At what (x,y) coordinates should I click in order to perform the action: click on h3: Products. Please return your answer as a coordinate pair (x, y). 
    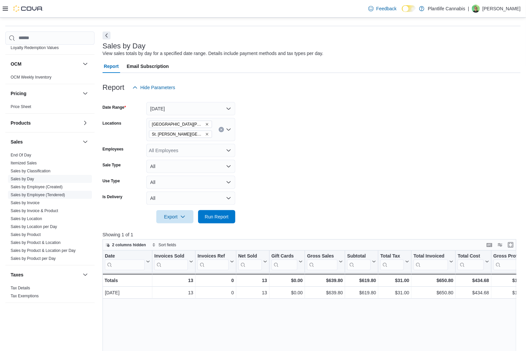
    Looking at the image, I should click on (21, 123).